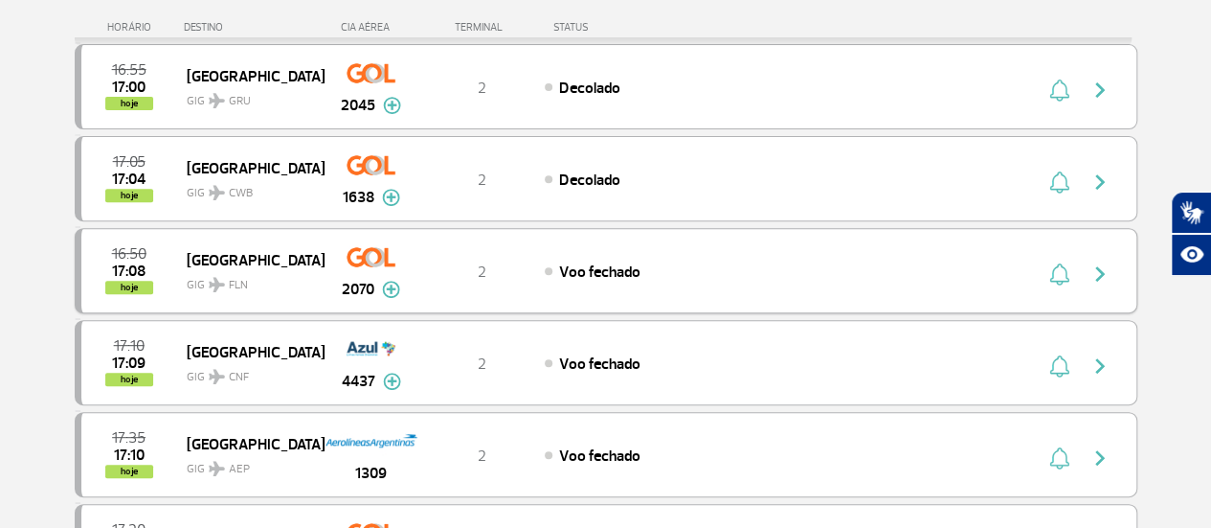 Image resolution: width=1211 pixels, height=528 pixels. I want to click on span: 2025-08-24 17:04:37, so click(128, 179).